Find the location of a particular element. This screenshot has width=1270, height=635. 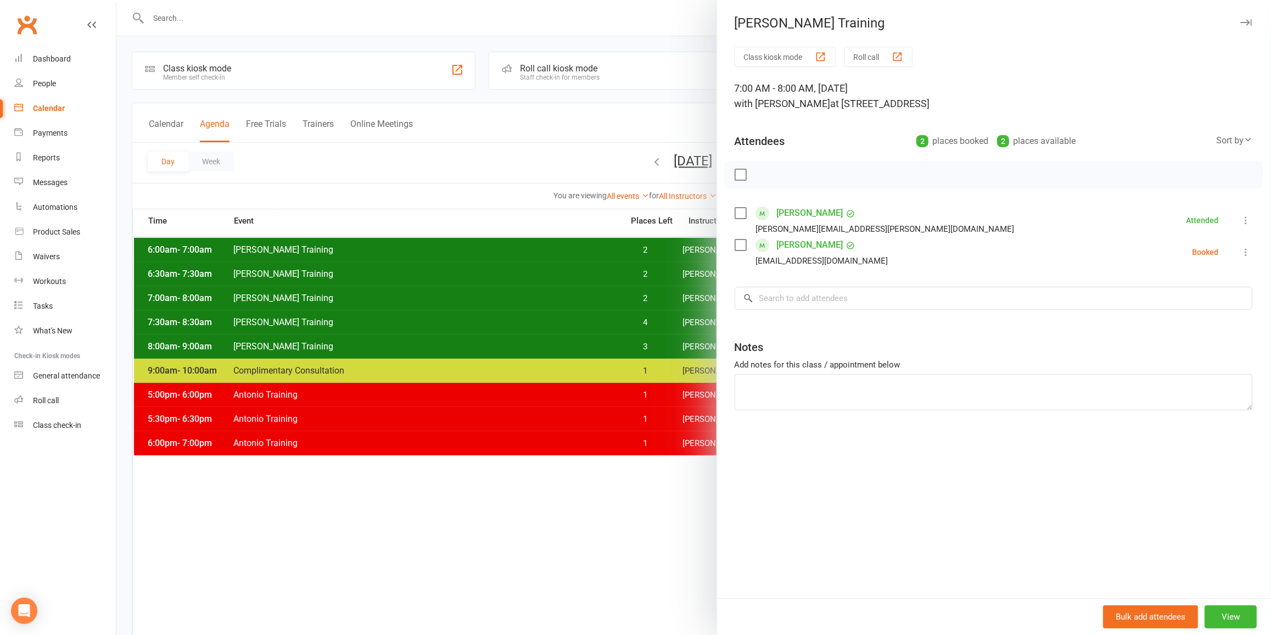

div: What's New is located at coordinates (53, 331).